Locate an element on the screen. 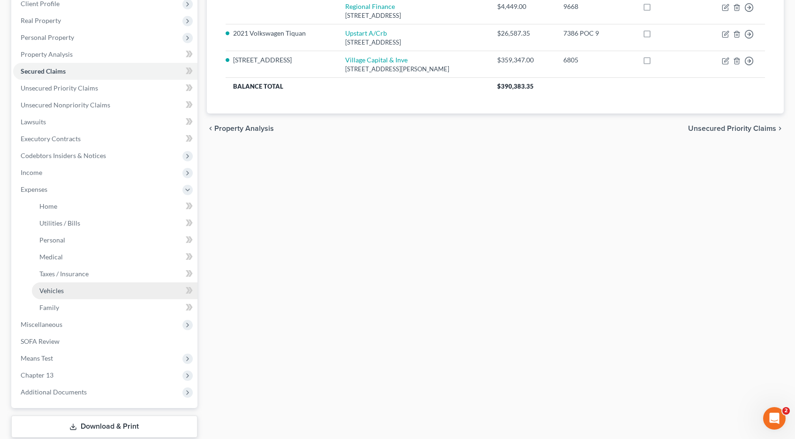 Image resolution: width=795 pixels, height=439 pixels. span: $390,383.35 is located at coordinates (516, 86).